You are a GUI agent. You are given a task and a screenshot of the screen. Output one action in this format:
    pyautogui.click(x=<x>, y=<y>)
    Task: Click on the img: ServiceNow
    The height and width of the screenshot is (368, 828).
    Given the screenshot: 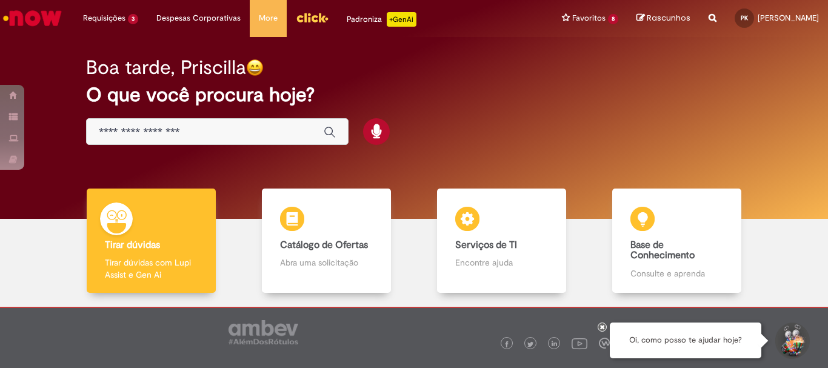 What is the action you would take?
    pyautogui.click(x=32, y=18)
    